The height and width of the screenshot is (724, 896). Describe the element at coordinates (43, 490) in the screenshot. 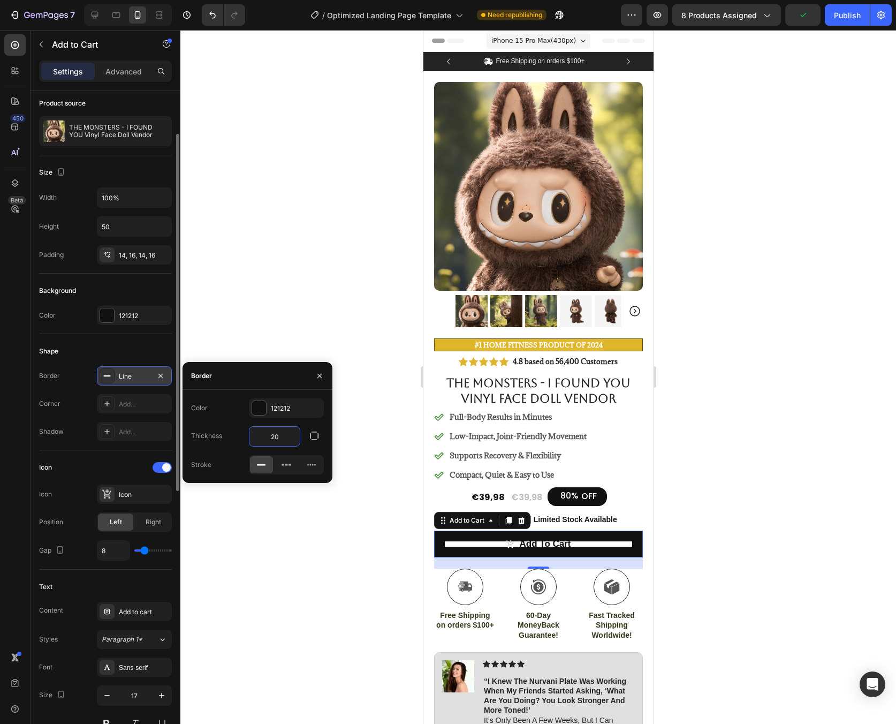

I see `div: Add to Cart` at that location.